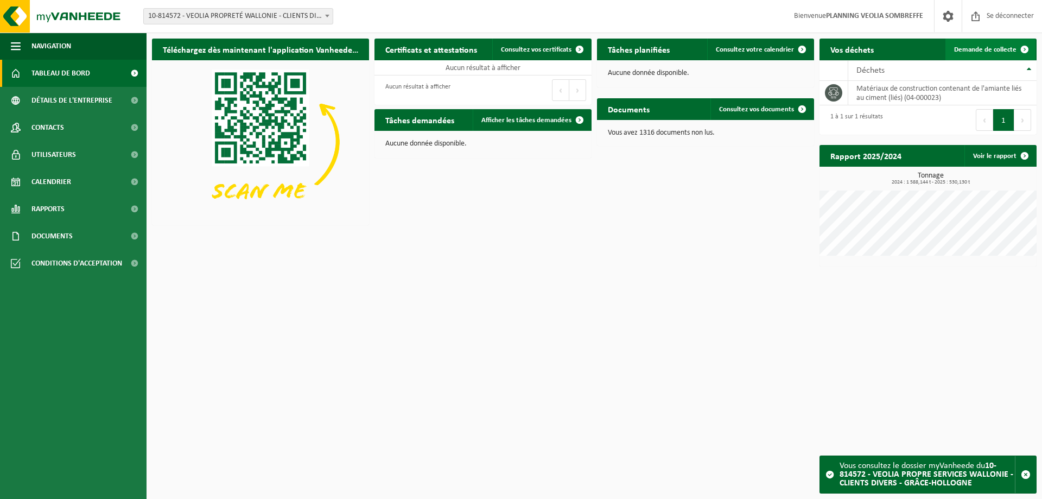 The height and width of the screenshot is (499, 1042). Describe the element at coordinates (51, 182) in the screenshot. I see `font: Calendrier` at that location.